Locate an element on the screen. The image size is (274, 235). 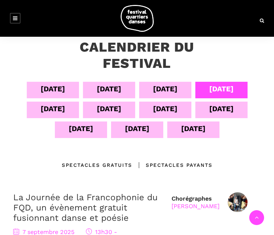
img: DSC_1211TaafeFanga2017 is located at coordinates (238, 202).